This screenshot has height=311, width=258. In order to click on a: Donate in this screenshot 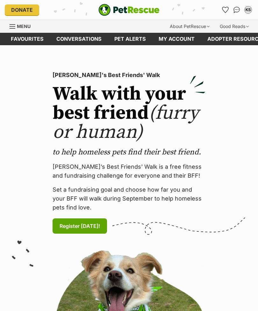, I will do `click(22, 10)`.